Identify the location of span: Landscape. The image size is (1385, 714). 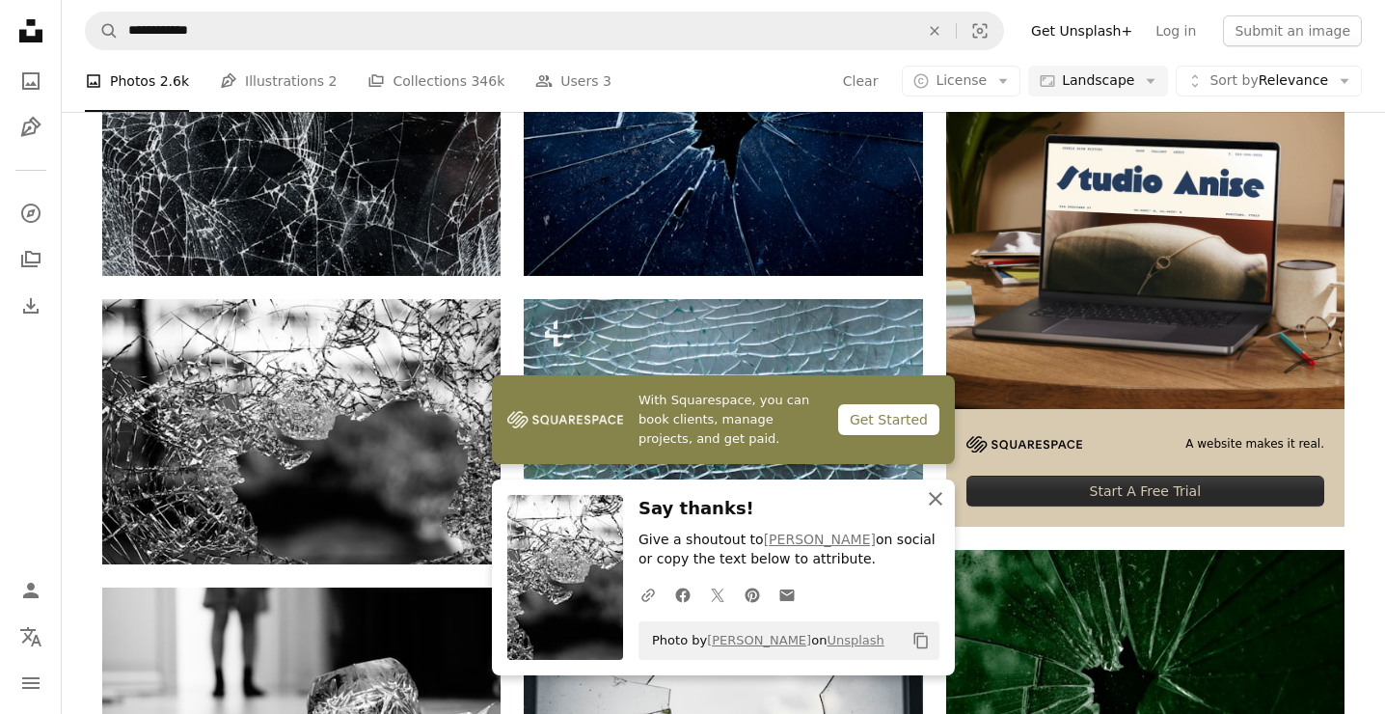
(1098, 81).